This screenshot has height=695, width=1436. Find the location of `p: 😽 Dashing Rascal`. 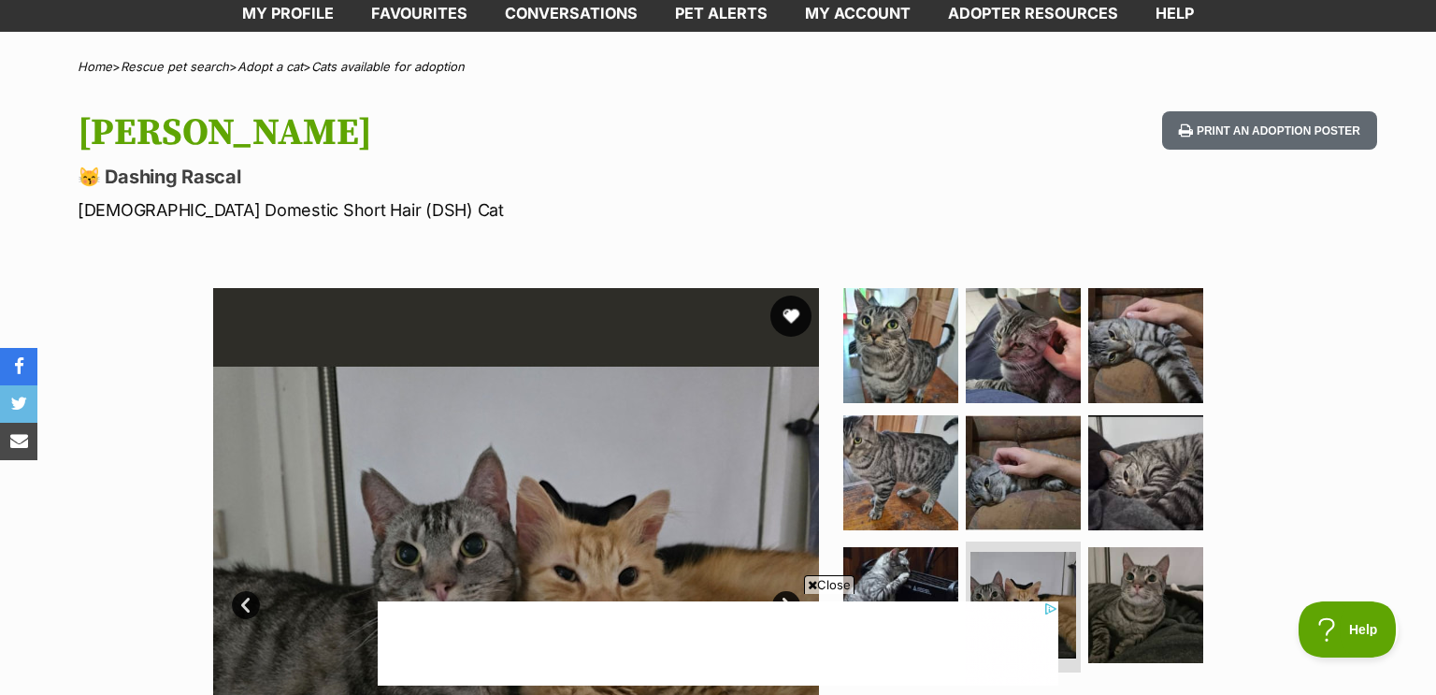

p: 😽 Dashing Rascal is located at coordinates (473, 177).